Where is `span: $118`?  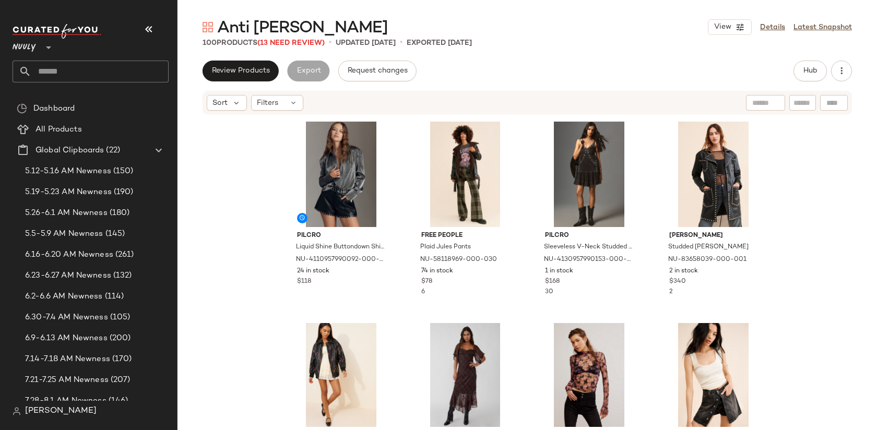
span: $118 is located at coordinates (304, 282).